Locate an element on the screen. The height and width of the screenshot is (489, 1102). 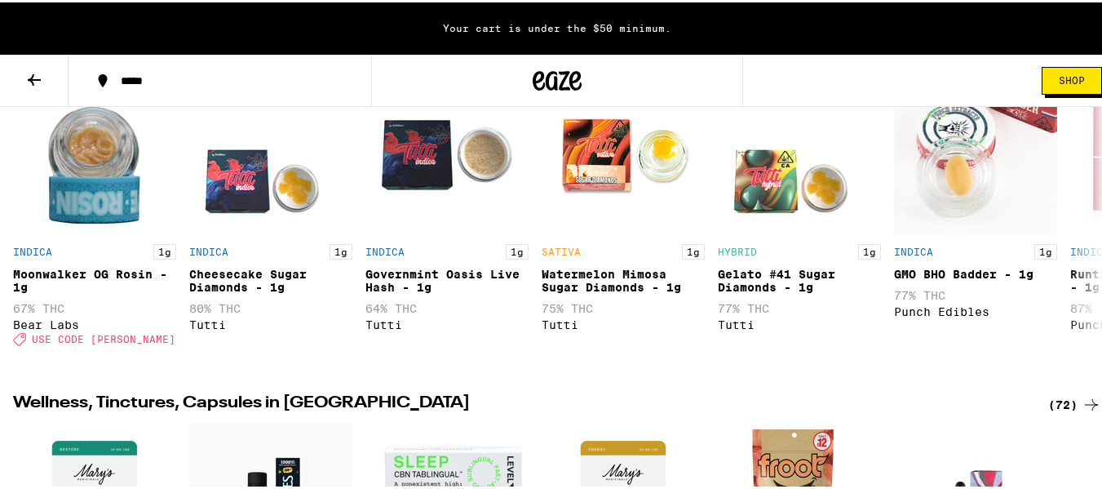
img: Tutti - Watermelon Mimosa Sugar Diamonds - 1g is located at coordinates (623, 152).